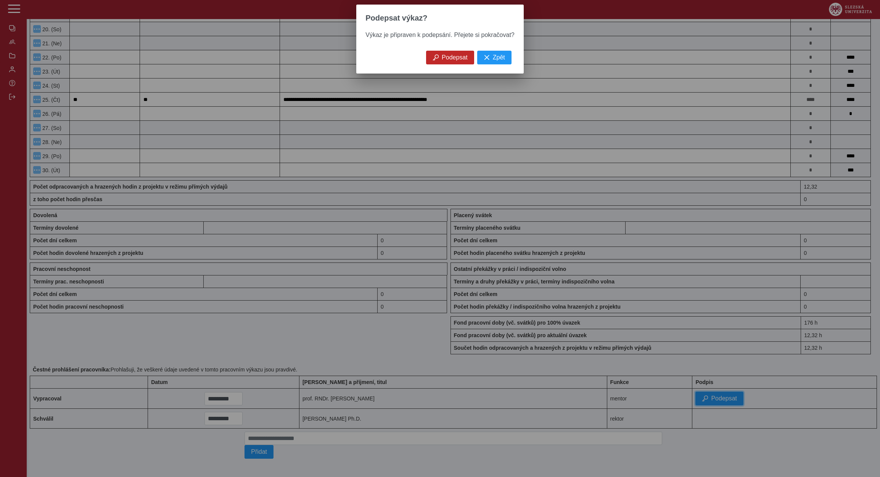 The image size is (880, 477). I want to click on span: Podepsat výkaz?, so click(396, 18).